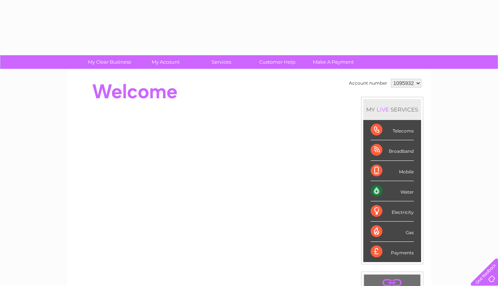 This screenshot has width=498, height=286. I want to click on div: Electricity, so click(392, 211).